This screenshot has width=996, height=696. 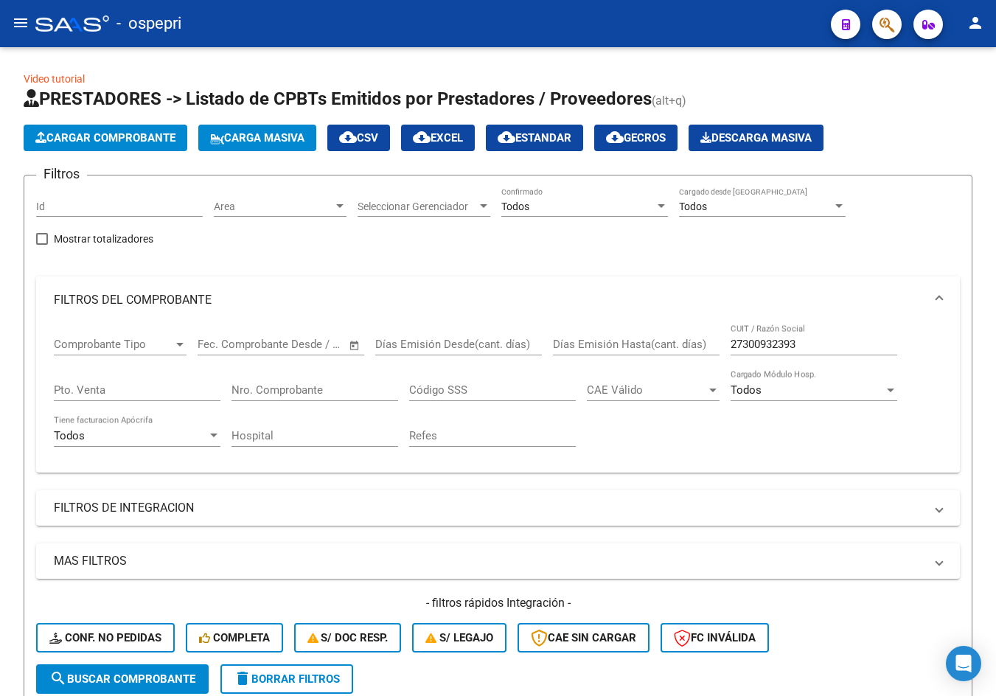 What do you see at coordinates (105, 138) in the screenshot?
I see `button: Cargar Comprobante` at bounding box center [105, 138].